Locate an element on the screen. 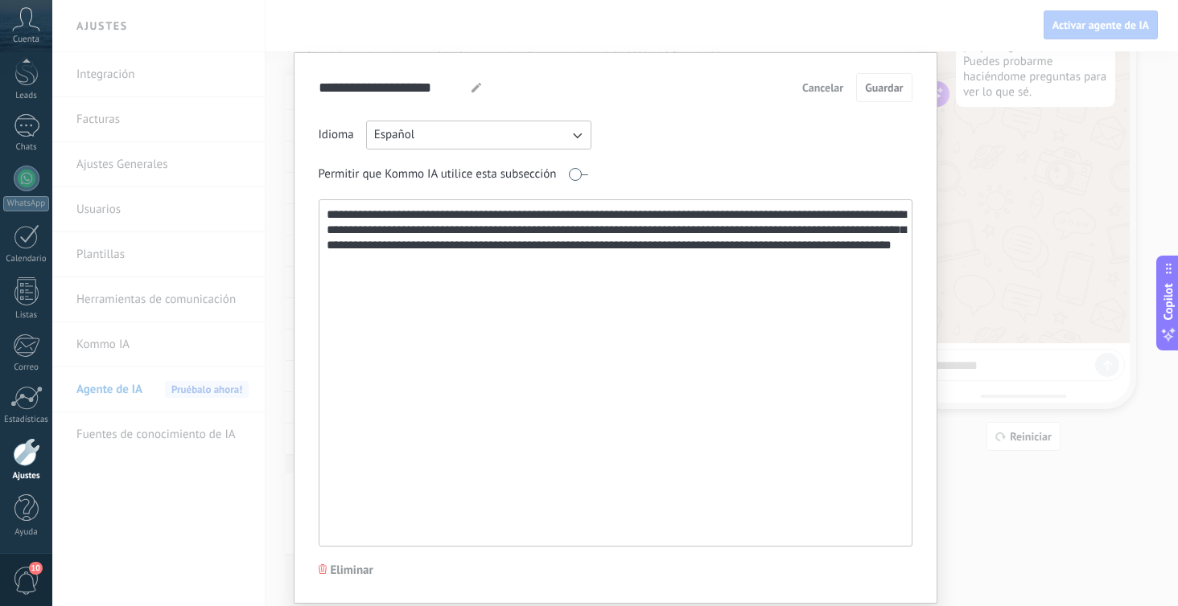 The width and height of the screenshot is (1178, 606). div: Calendario is located at coordinates (27, 259).